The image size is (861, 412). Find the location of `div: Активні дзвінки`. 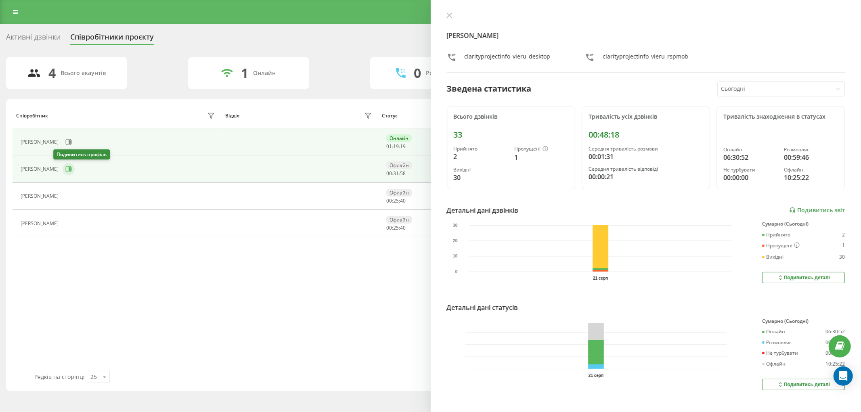

div: Активні дзвінки is located at coordinates (33, 39).